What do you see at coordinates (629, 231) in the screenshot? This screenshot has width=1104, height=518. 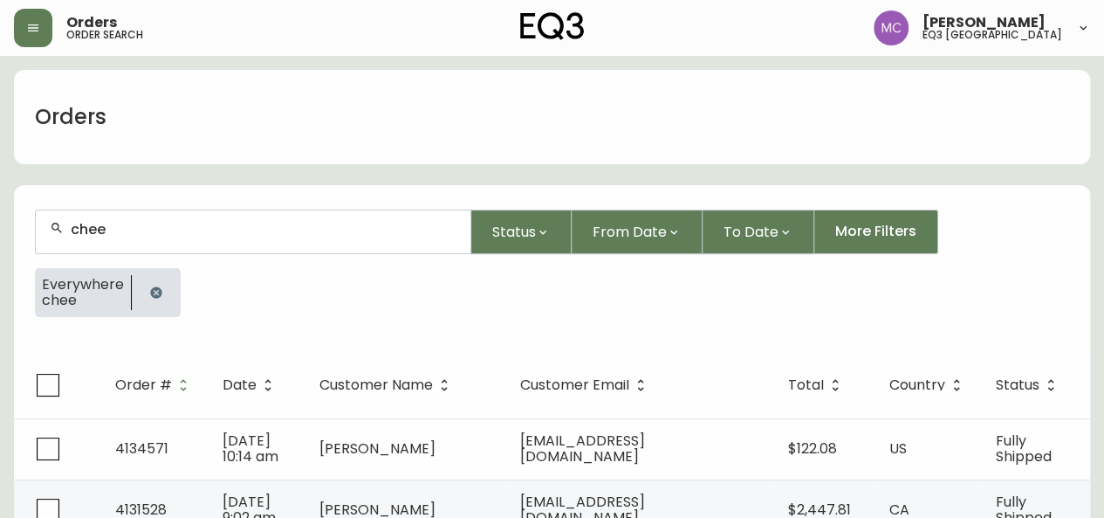 I see `span: From Date` at bounding box center [629, 231].